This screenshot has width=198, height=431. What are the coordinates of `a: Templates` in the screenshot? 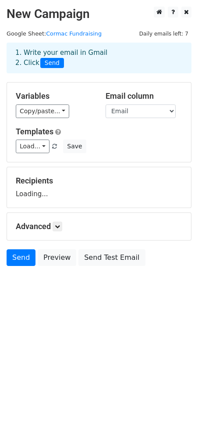 It's located at (35, 131).